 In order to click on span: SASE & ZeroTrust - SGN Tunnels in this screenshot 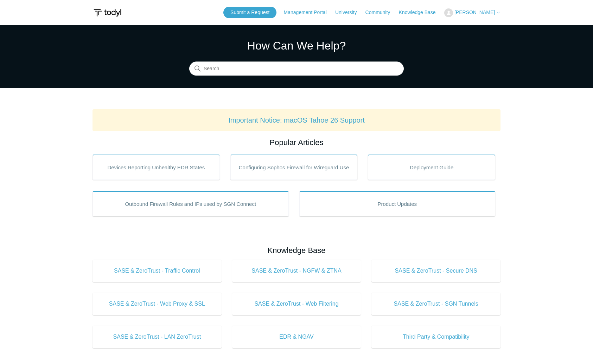, I will do `click(436, 304)`.